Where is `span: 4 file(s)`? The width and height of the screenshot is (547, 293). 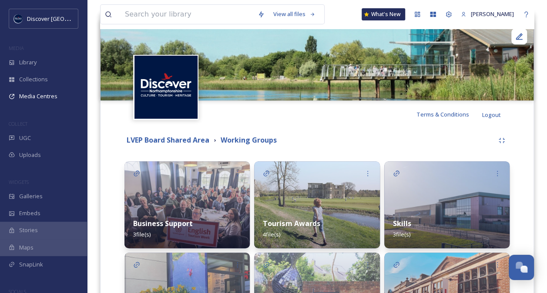
span: 4 file(s) is located at coordinates (272, 235).